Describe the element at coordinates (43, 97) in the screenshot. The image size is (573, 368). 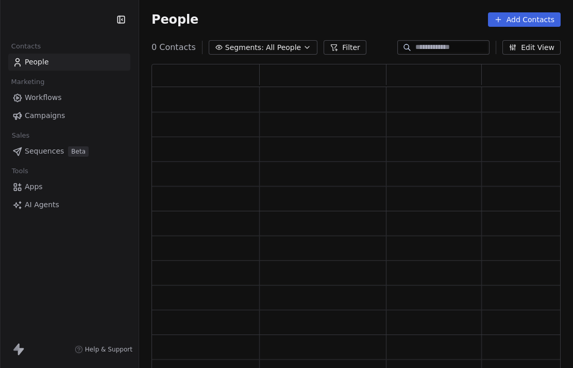
I see `span: Workflows` at that location.